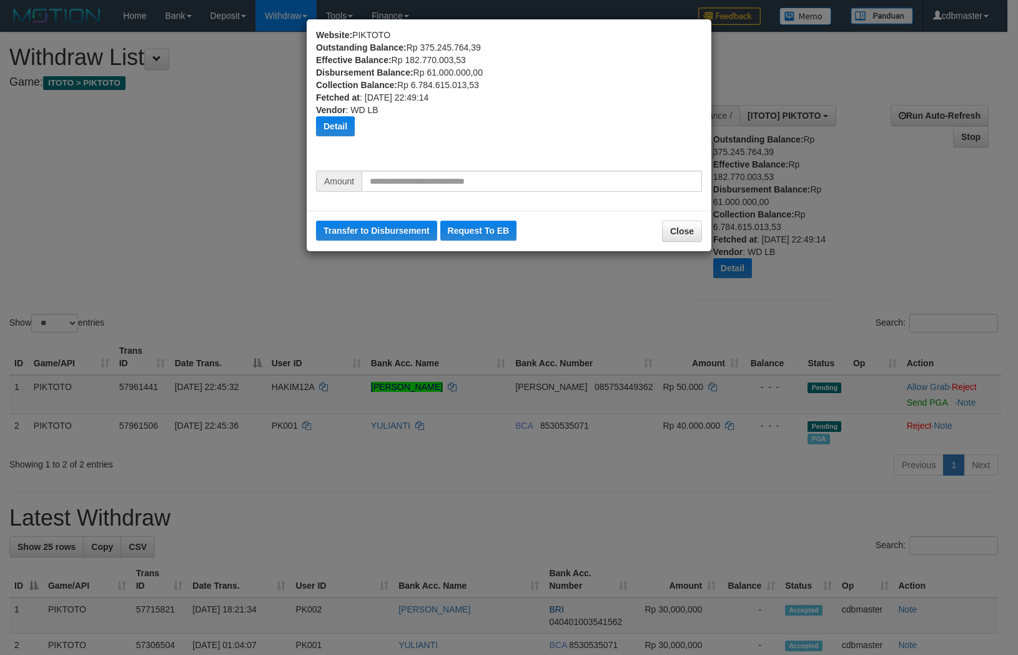 Image resolution: width=1018 pixels, height=655 pixels. What do you see at coordinates (338, 97) in the screenshot?
I see `b: Fetched at` at bounding box center [338, 97].